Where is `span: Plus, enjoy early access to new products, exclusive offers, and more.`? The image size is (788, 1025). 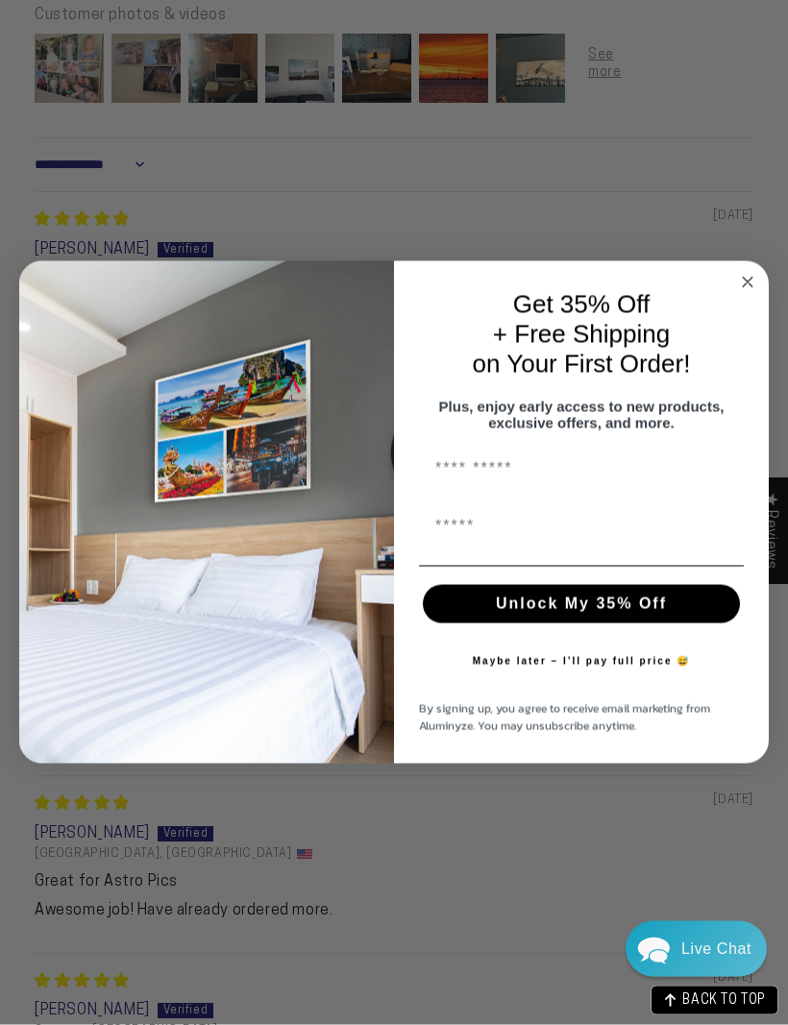
span: Plus, enjoy early access to new products, exclusive offers, and more. is located at coordinates (581, 415).